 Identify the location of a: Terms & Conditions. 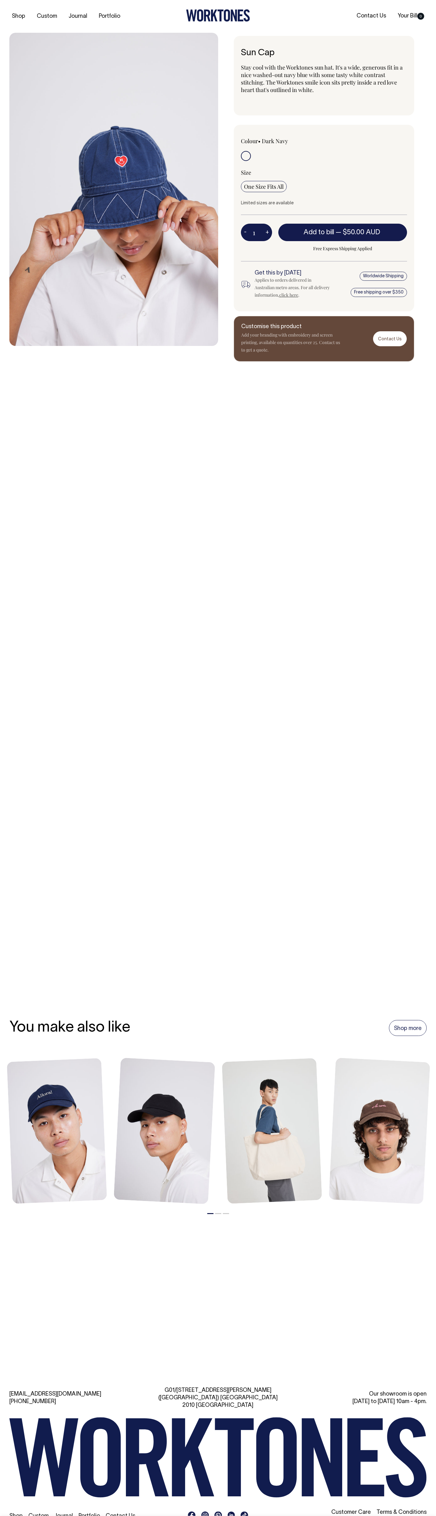
(402, 1512).